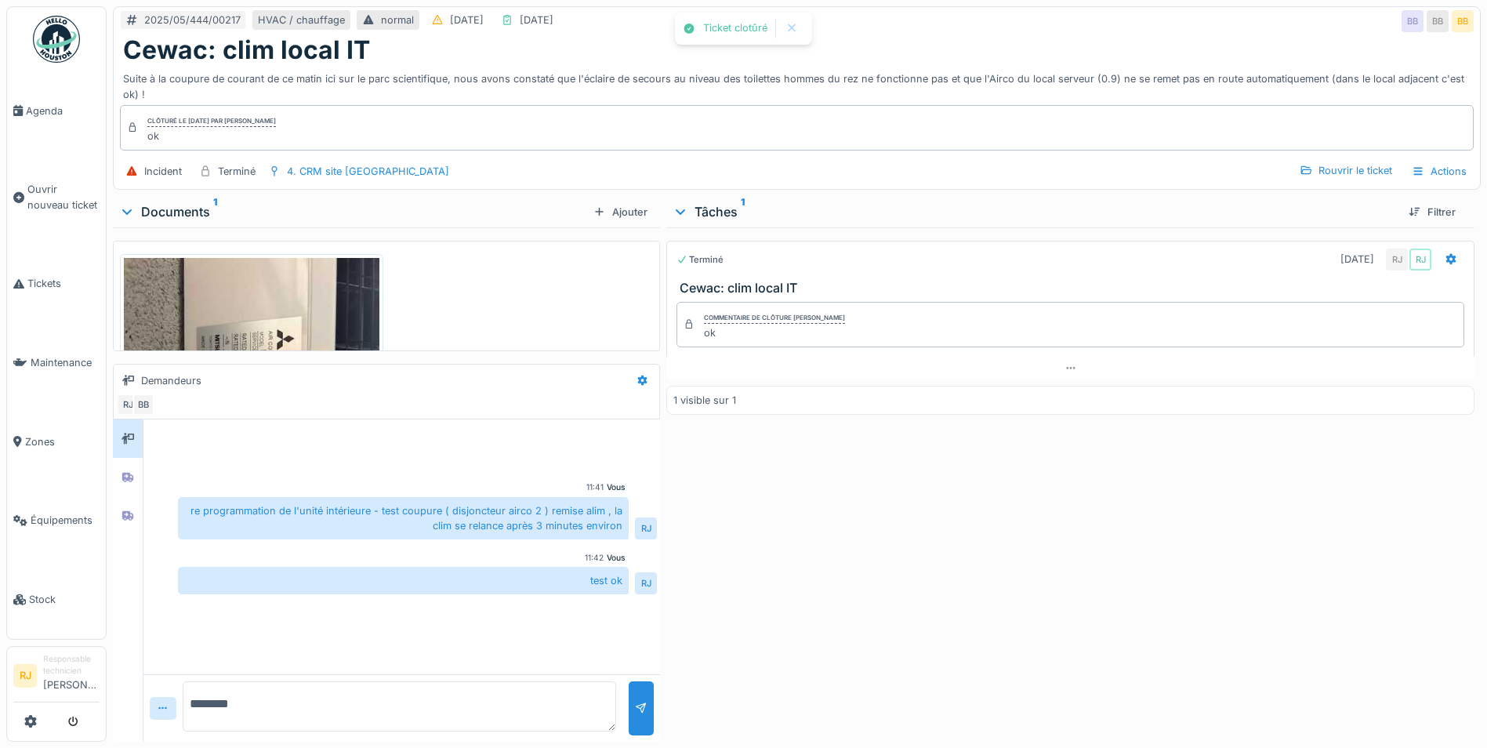 This screenshot has height=748, width=1487. I want to click on span: Zones, so click(62, 441).